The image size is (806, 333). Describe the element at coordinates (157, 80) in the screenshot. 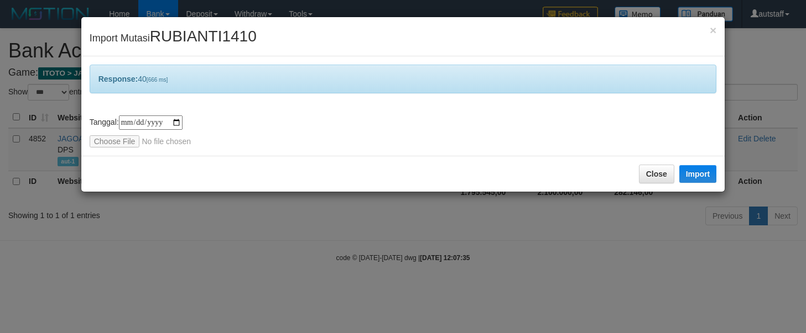

I see `span: [666 ms]` at that location.